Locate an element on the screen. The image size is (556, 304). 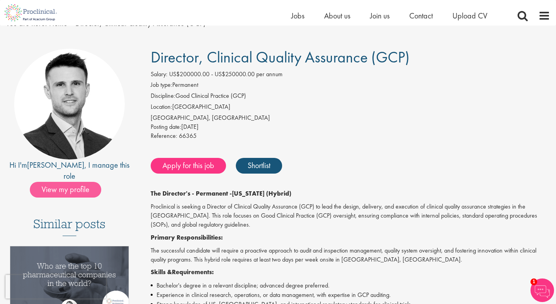
label: Location: is located at coordinates (161, 107).